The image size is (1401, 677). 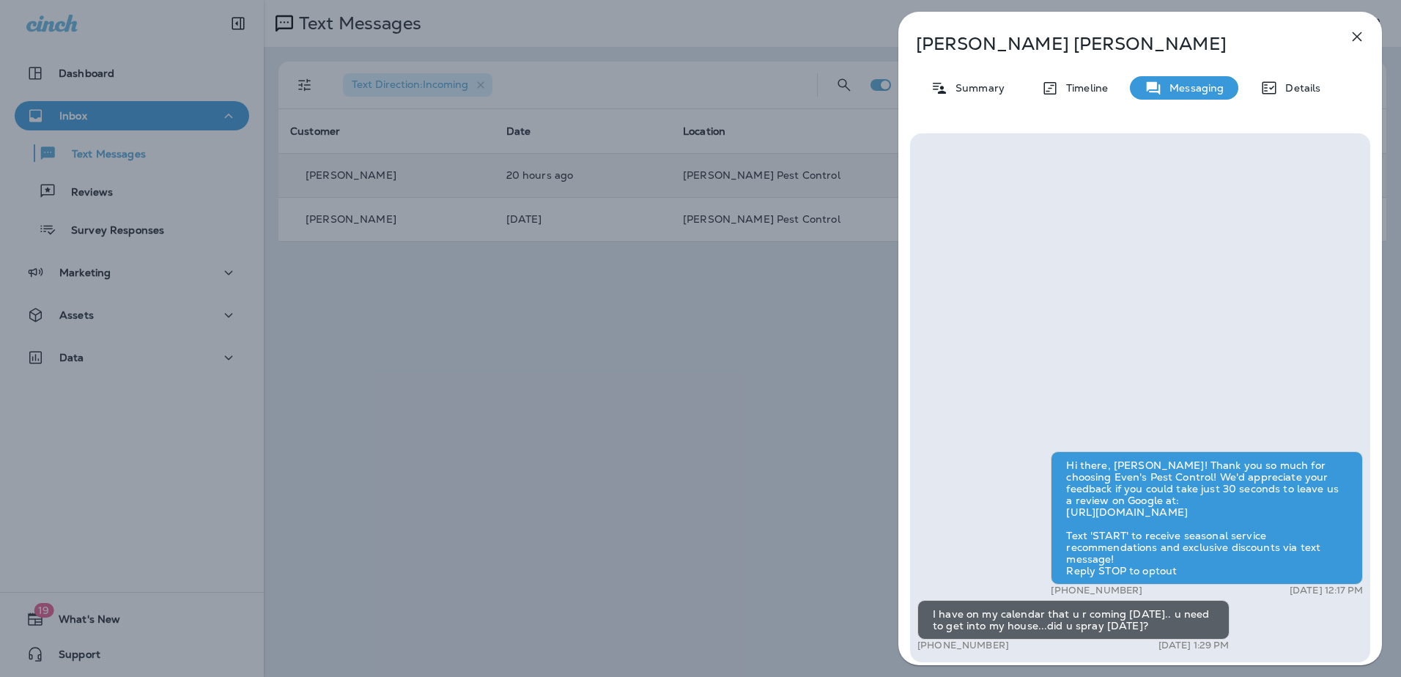 What do you see at coordinates (976, 88) in the screenshot?
I see `p: Summary` at bounding box center [976, 88].